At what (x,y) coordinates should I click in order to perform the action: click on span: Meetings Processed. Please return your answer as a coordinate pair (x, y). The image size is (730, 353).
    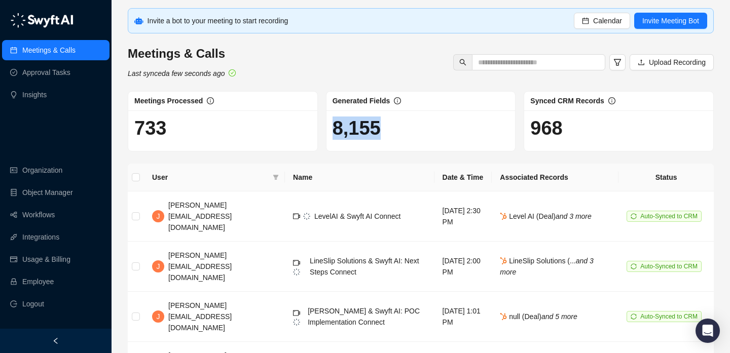
    Looking at the image, I should click on (168, 101).